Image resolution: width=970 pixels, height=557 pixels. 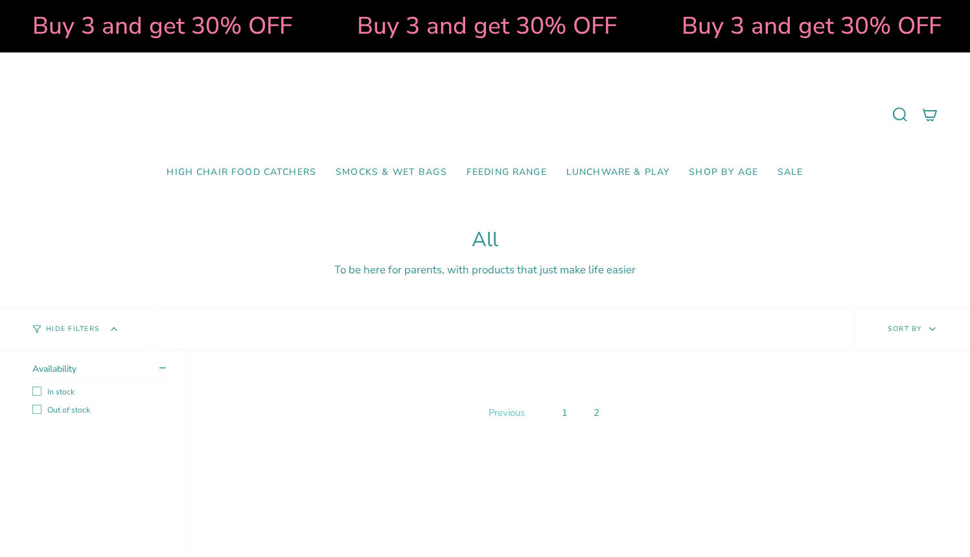 What do you see at coordinates (241, 172) in the screenshot?
I see `a: High Chair Food Catchers` at bounding box center [241, 172].